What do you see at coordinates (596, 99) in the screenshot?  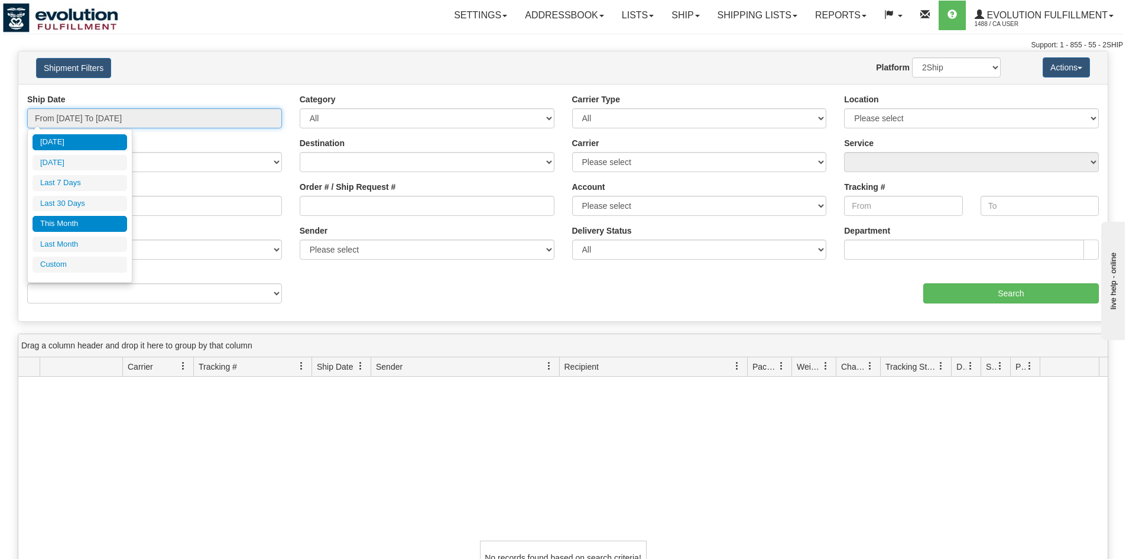 I see `label: Carrier Type` at bounding box center [596, 99].